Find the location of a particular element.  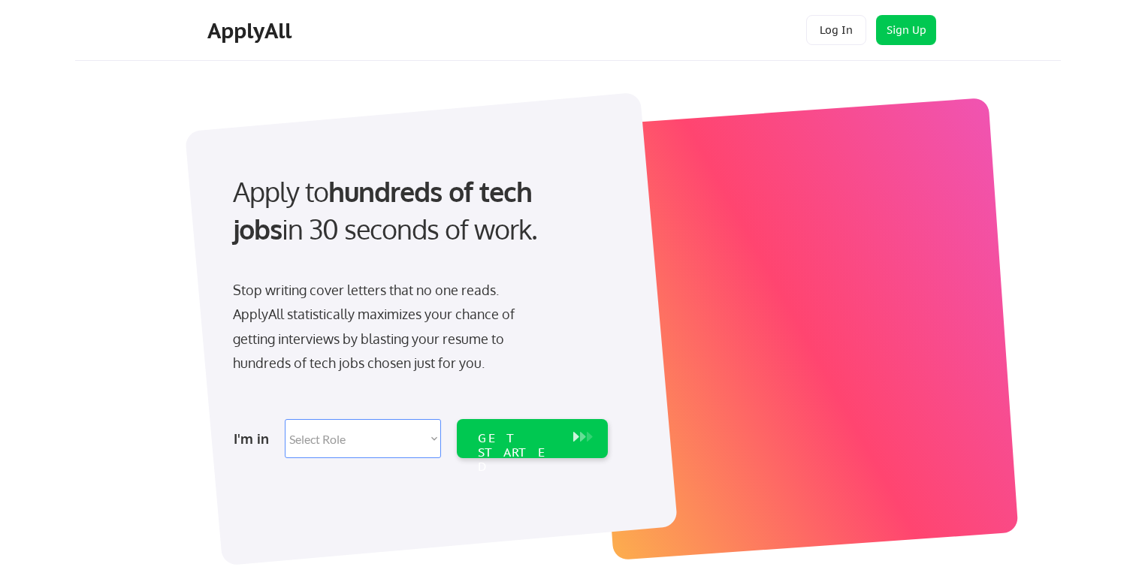

div: ApplyAll is located at coordinates (252, 31).